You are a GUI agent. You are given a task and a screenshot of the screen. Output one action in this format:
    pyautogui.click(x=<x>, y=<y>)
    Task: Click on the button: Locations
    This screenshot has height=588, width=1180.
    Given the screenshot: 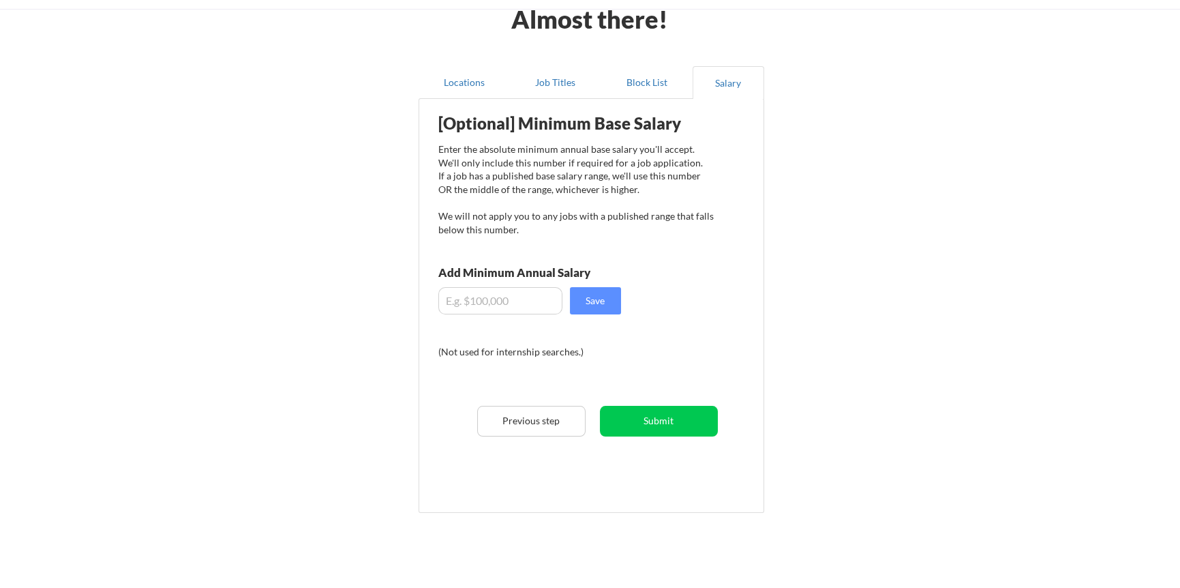 What is the action you would take?
    pyautogui.click(x=464, y=83)
    